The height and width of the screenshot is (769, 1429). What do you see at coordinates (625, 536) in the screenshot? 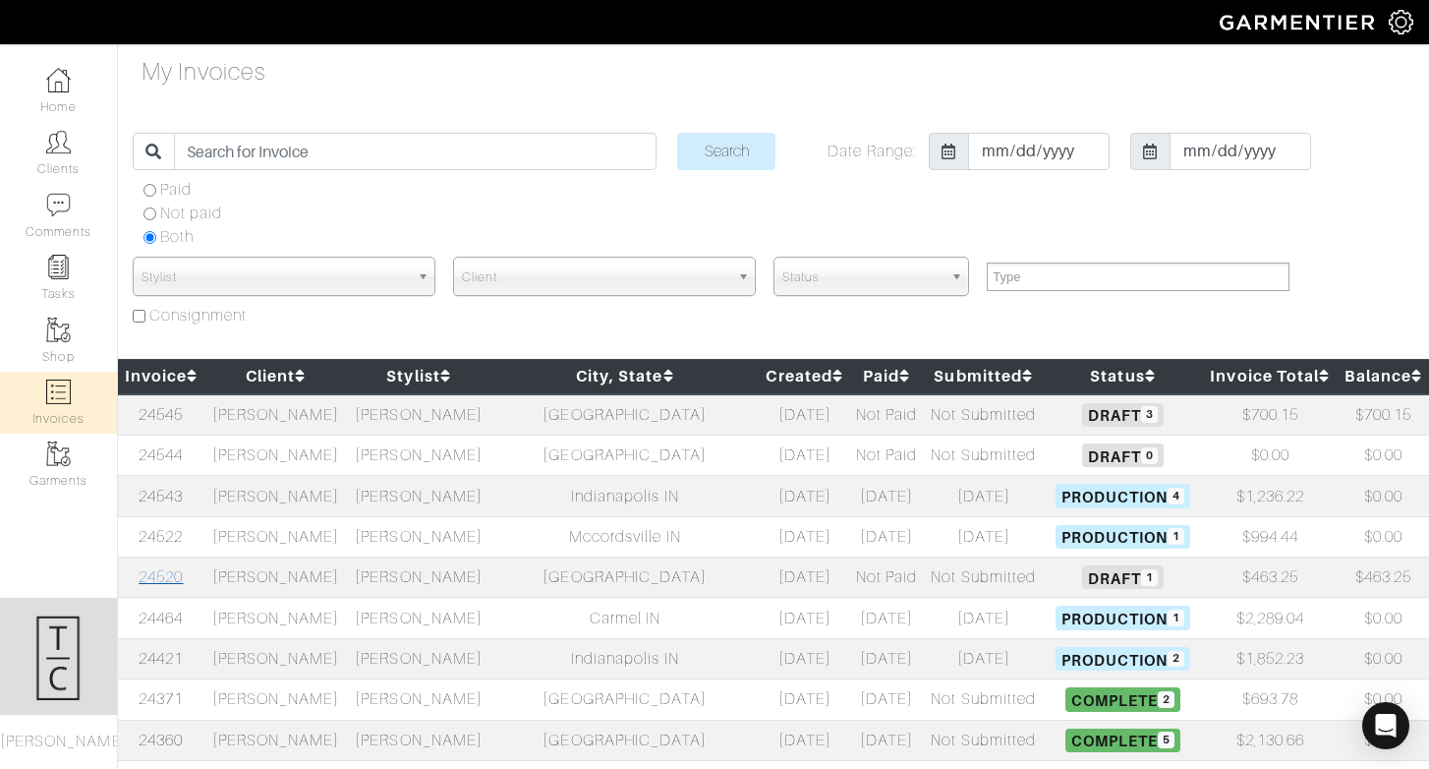
I see `td: Mccordsville IN` at bounding box center [625, 536].